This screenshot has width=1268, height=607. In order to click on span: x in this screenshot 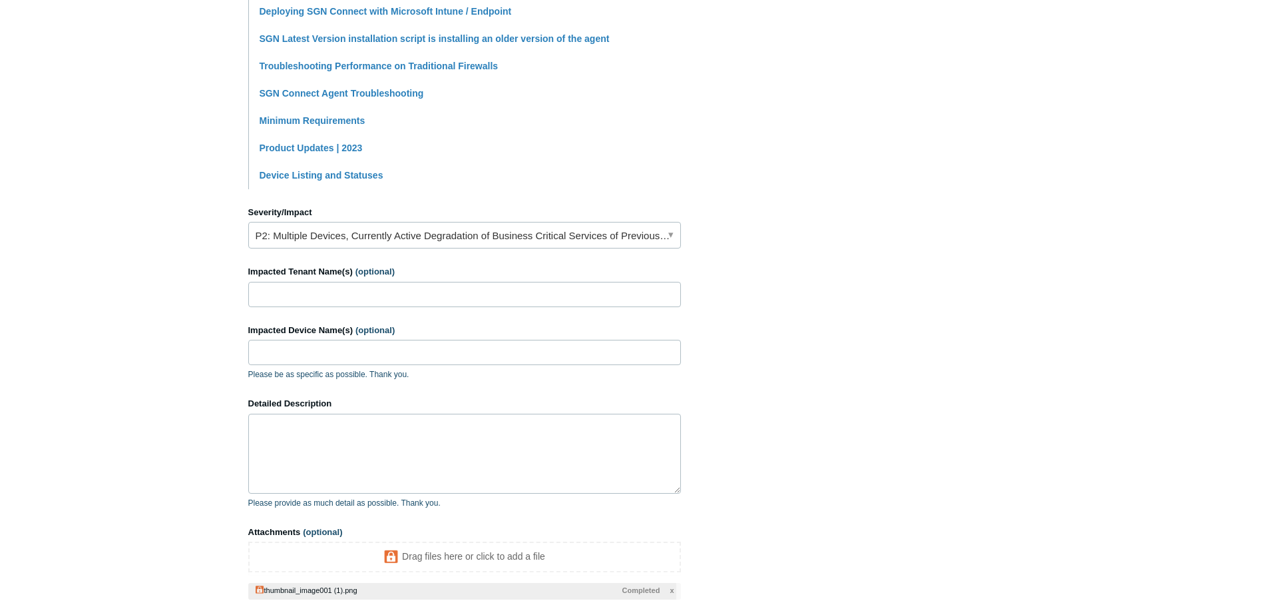, I will do `click(672, 590)`.